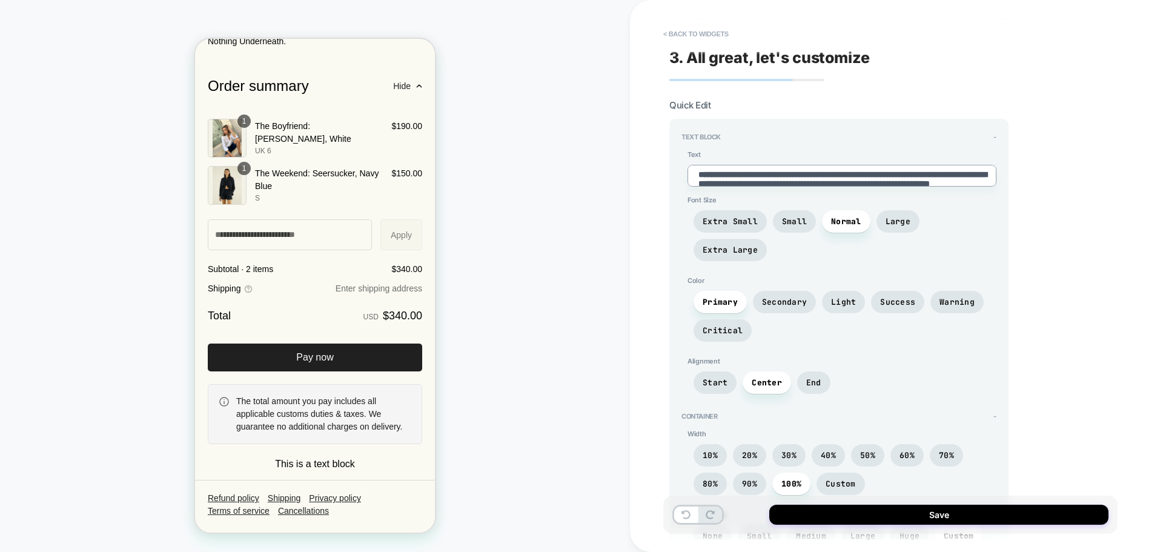 Image resolution: width=1163 pixels, height=552 pixels. Describe the element at coordinates (128, 375) in the screenshot. I see `div: The total amount you pay includes all applicable customs duties & taxes. We guarantee no addition...` at that location.